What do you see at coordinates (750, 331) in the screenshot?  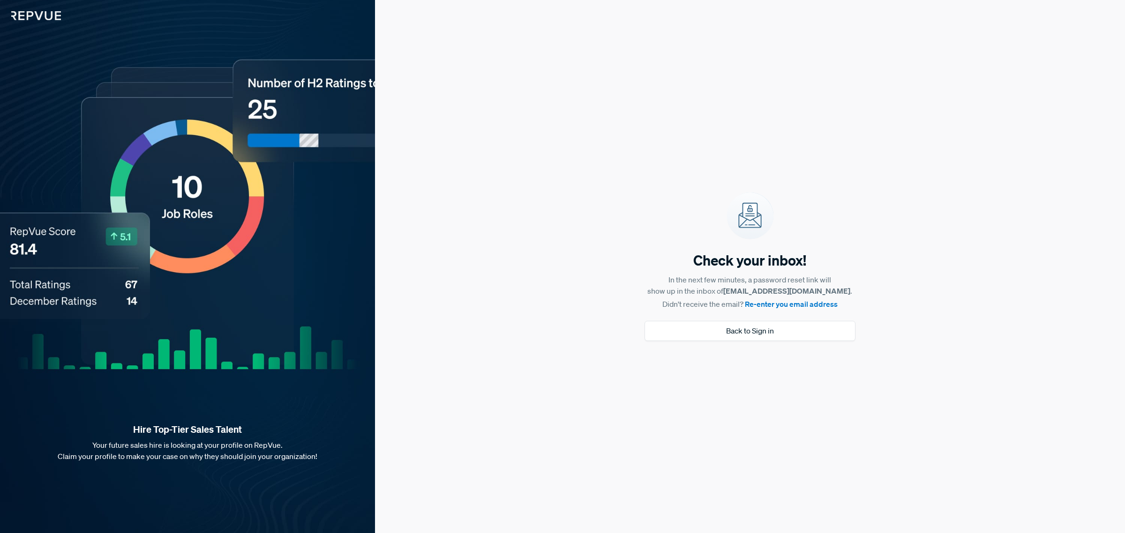 I see `a: Back to Sign in` at bounding box center [750, 331].